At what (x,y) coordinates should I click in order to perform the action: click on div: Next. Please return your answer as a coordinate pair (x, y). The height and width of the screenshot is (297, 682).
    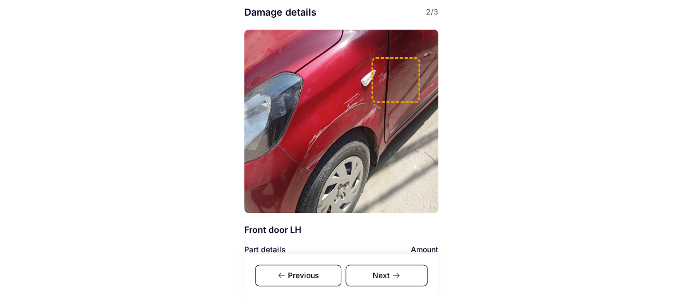
    Looking at the image, I should click on (387, 275).